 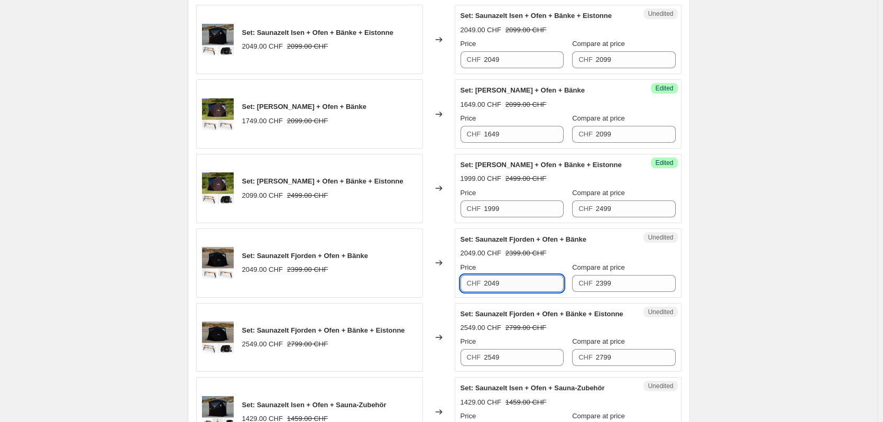 I want to click on div: 1749.00 CHF, so click(x=262, y=121).